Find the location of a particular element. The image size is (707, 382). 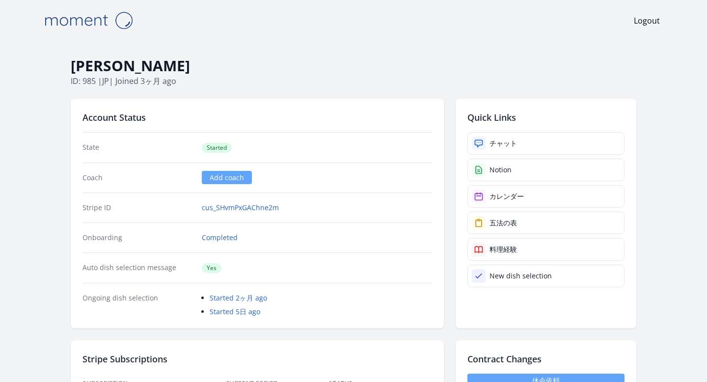

dt: Coach is located at coordinates (138, 178).